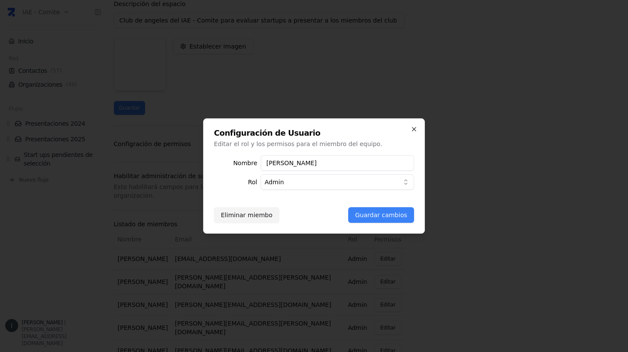 Image resolution: width=628 pixels, height=352 pixels. I want to click on input: Jose Ugarte, so click(337, 163).